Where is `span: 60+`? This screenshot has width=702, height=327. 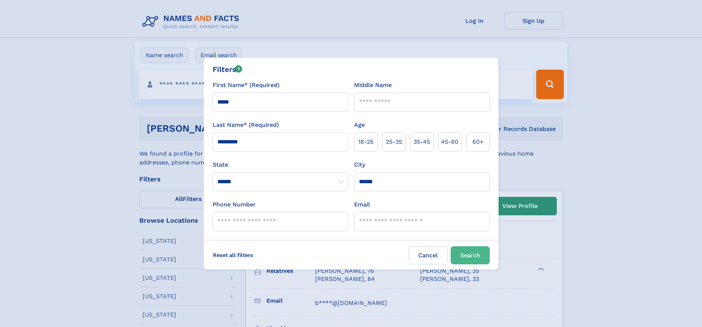 span: 60+ is located at coordinates (478, 142).